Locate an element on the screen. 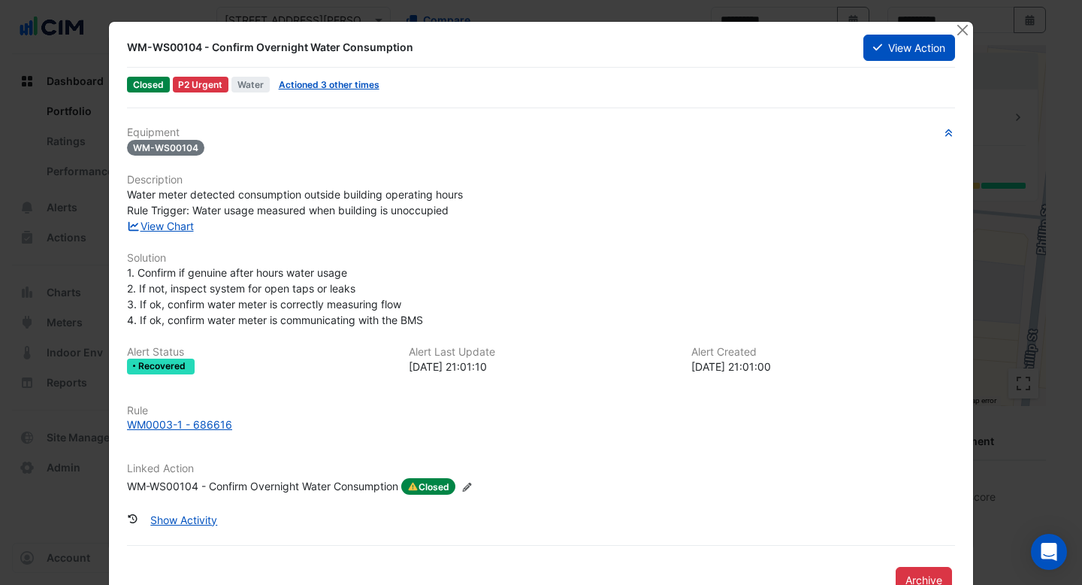 The width and height of the screenshot is (1082, 585). h6: Solution is located at coordinates (541, 258).